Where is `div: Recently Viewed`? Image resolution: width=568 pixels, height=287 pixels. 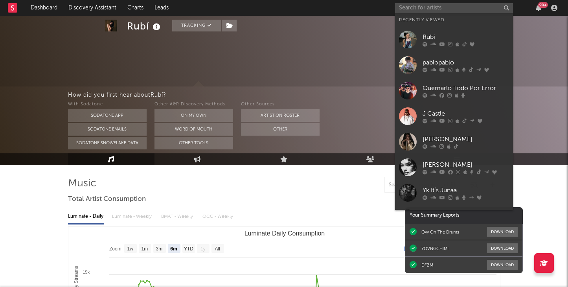
div: Recently Viewed is located at coordinates (454, 20).